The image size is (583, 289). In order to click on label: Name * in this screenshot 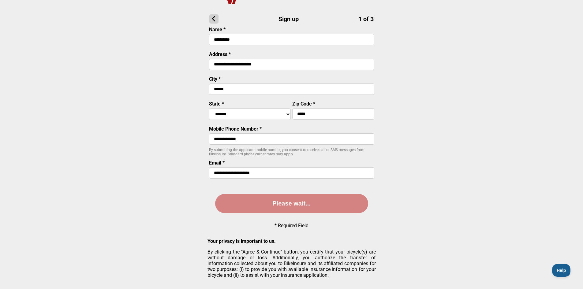, I will do `click(217, 29)`.